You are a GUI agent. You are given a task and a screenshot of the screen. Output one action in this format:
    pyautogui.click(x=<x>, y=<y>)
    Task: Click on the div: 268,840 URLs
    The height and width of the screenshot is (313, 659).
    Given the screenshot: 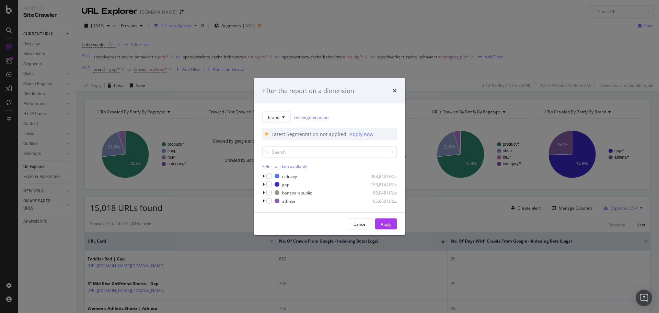 What is the action you would take?
    pyautogui.click(x=380, y=176)
    